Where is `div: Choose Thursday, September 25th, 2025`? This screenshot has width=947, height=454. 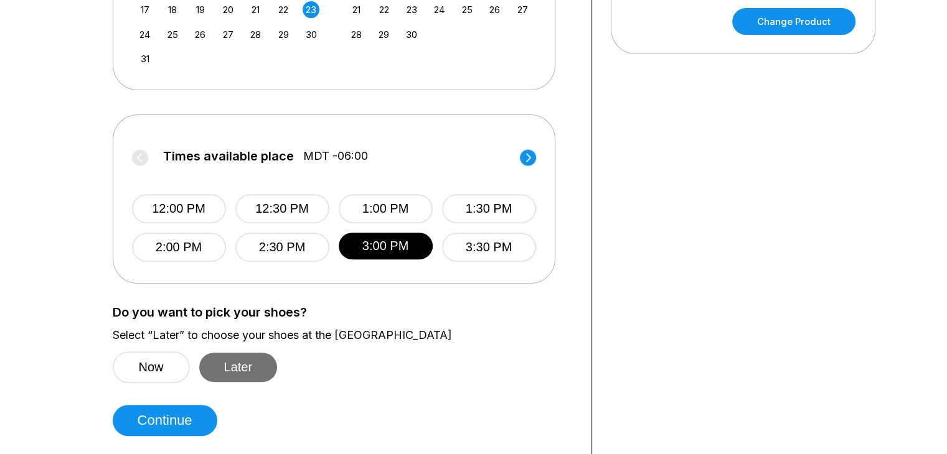
div: Choose Thursday, September 25th, 2025 is located at coordinates (467, 9).